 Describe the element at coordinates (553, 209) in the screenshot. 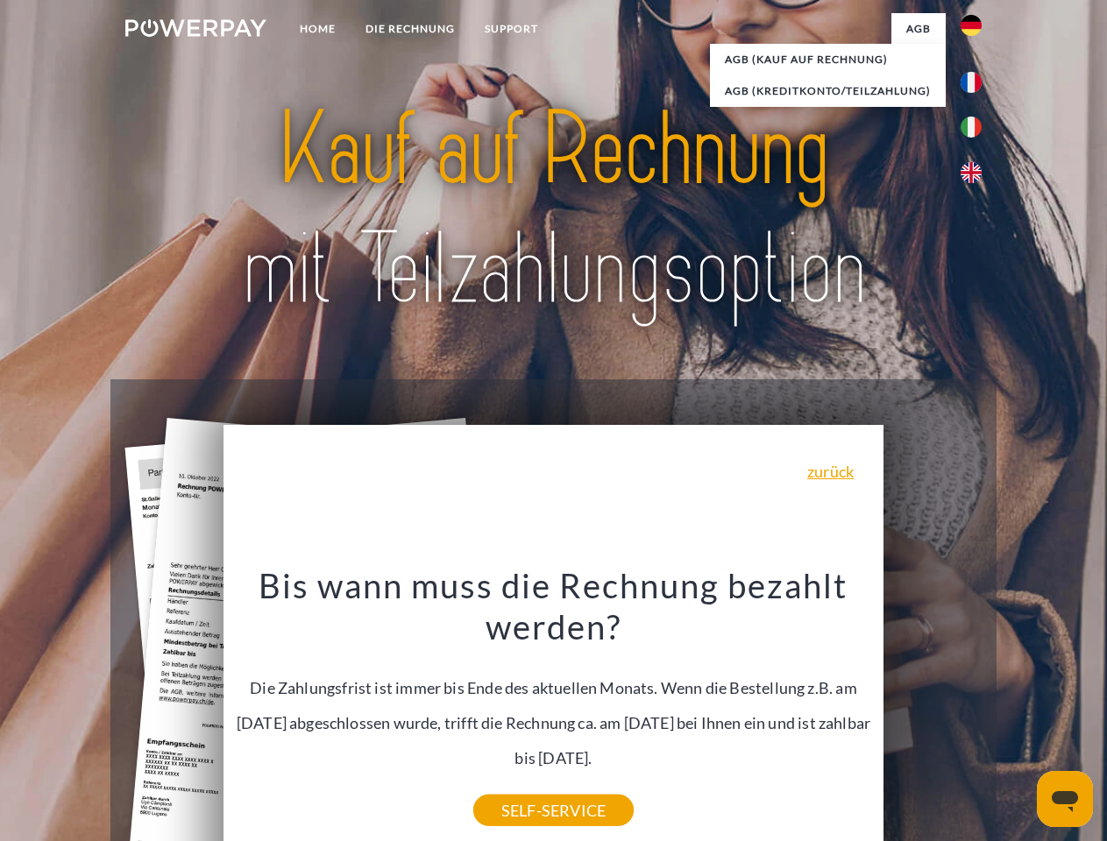

I see `img: title-powerpay_de.svg` at that location.